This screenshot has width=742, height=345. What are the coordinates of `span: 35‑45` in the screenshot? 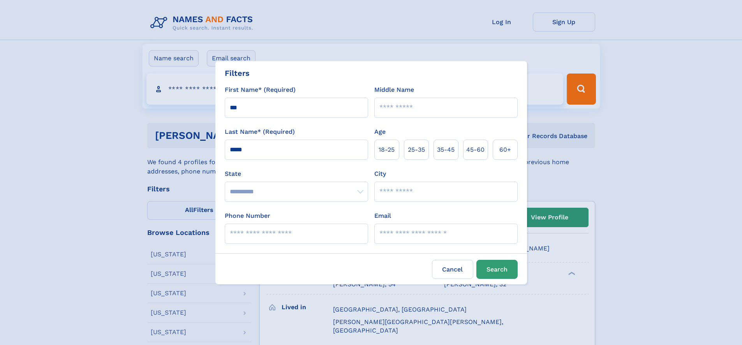 It's located at (445, 150).